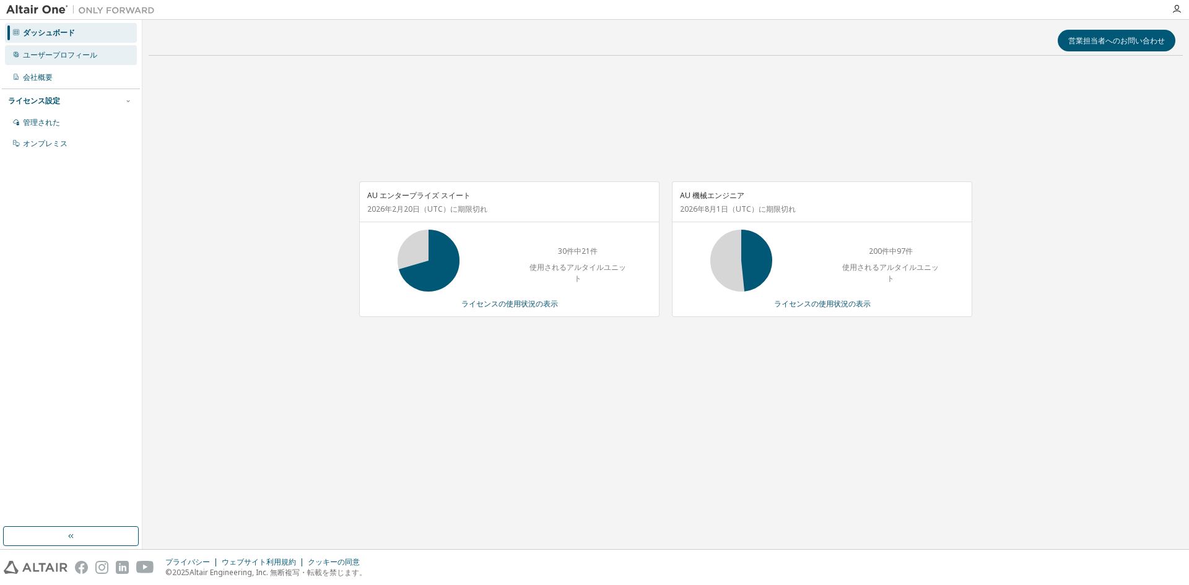 The width and height of the screenshot is (1189, 585). What do you see at coordinates (188, 562) in the screenshot?
I see `font: プライバシー` at bounding box center [188, 562].